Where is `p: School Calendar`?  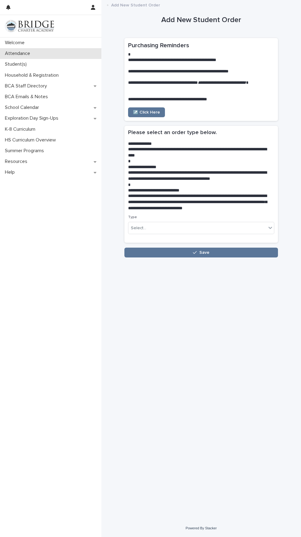 p: School Calendar is located at coordinates (23, 107).